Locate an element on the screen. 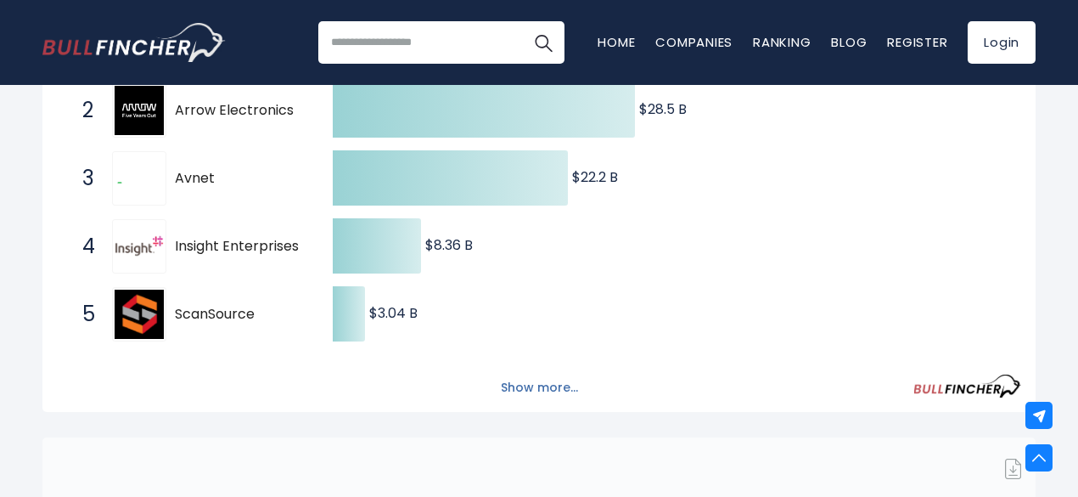 This screenshot has width=1078, height=497. img: Bullfincher logo is located at coordinates (134, 42).